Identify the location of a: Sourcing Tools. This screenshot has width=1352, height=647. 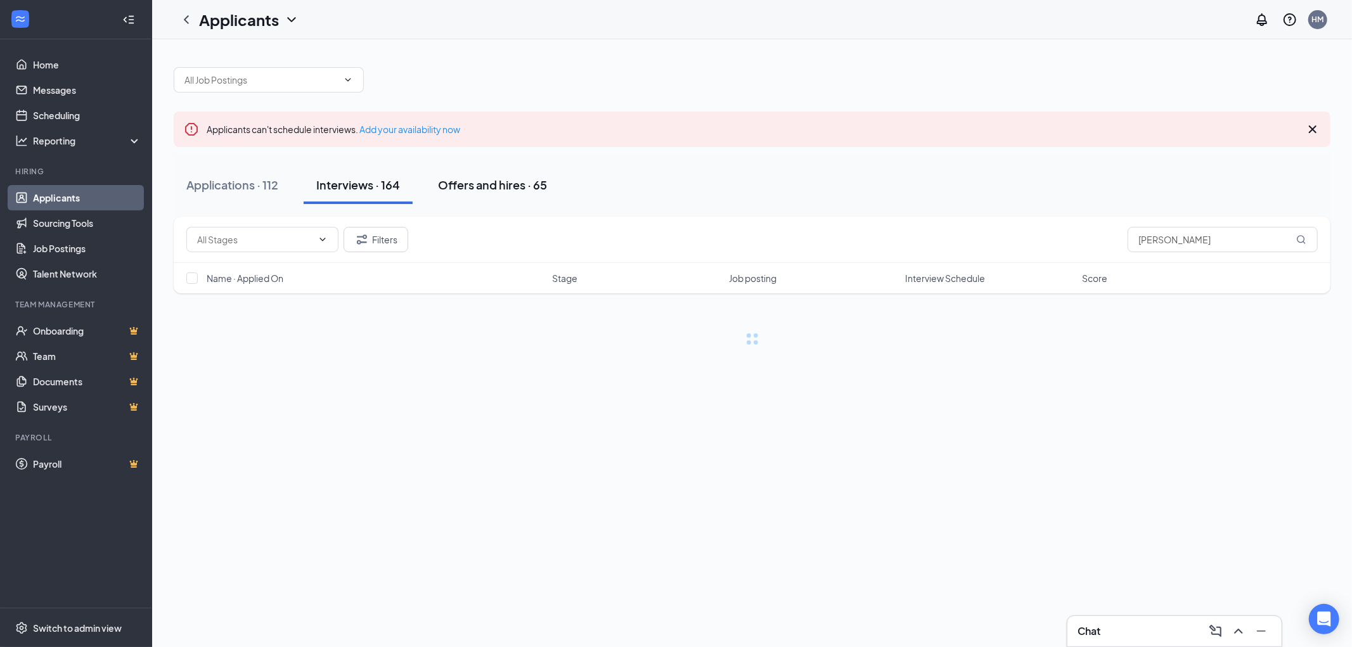
(87, 223).